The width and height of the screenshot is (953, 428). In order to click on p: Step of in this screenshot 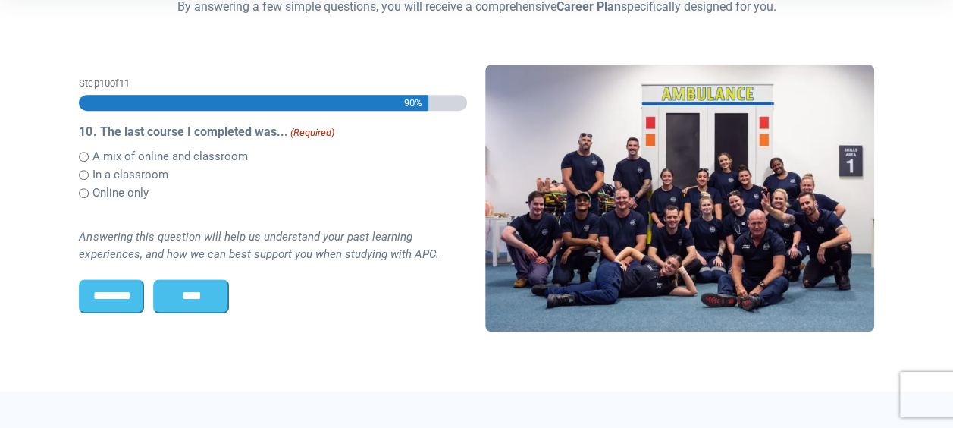, I will do `click(273, 83)`.